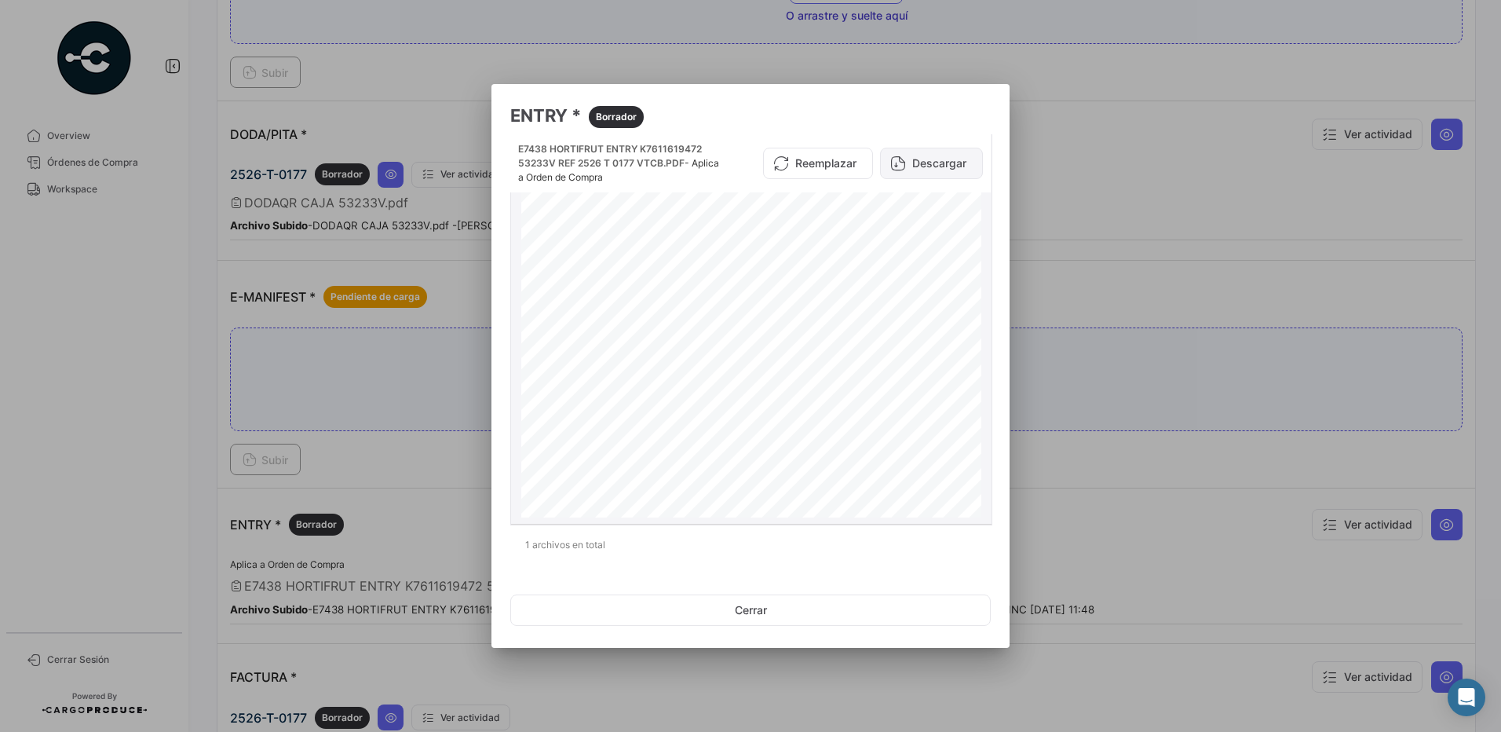 The image size is (1501, 732). Describe the element at coordinates (818, 163) in the screenshot. I see `button: Reemplazar` at that location.